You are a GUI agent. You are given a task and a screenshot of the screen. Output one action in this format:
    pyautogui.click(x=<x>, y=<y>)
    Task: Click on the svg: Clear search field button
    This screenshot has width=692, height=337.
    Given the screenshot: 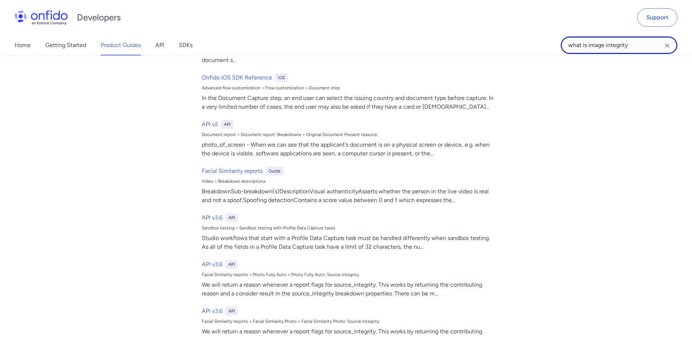 What is the action you would take?
    pyautogui.click(x=668, y=46)
    